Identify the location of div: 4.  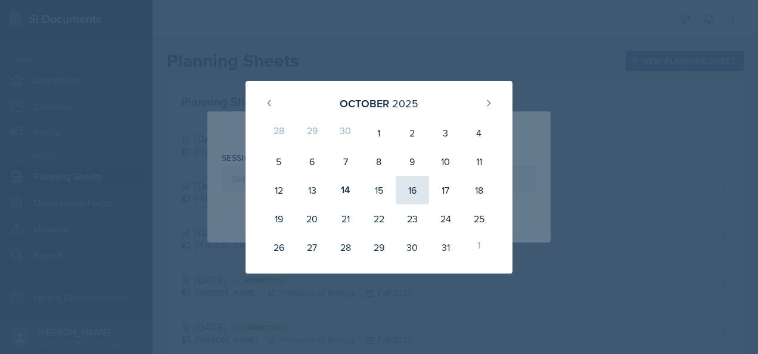
(479, 133).